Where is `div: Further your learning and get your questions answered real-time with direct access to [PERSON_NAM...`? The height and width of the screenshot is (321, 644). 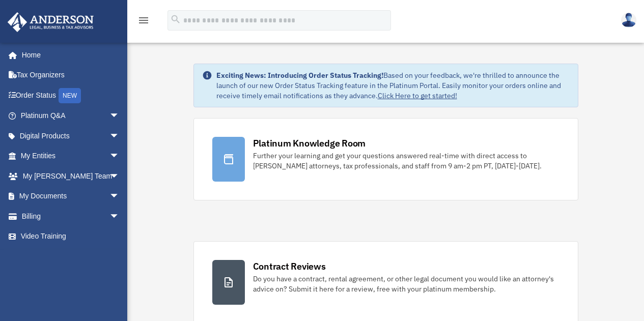
div: Further your learning and get your questions answered real-time with direct access to [PERSON_NAM... is located at coordinates (406, 161).